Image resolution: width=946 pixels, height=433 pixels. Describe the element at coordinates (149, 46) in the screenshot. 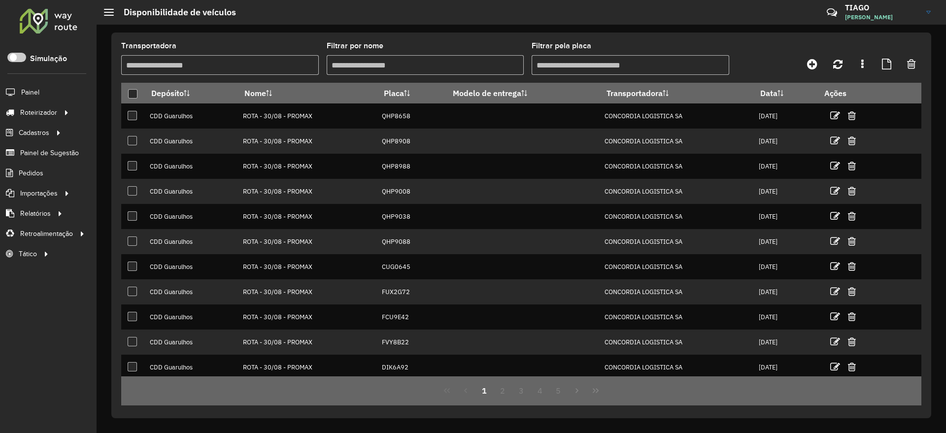

I see `label: Transportadora` at that location.